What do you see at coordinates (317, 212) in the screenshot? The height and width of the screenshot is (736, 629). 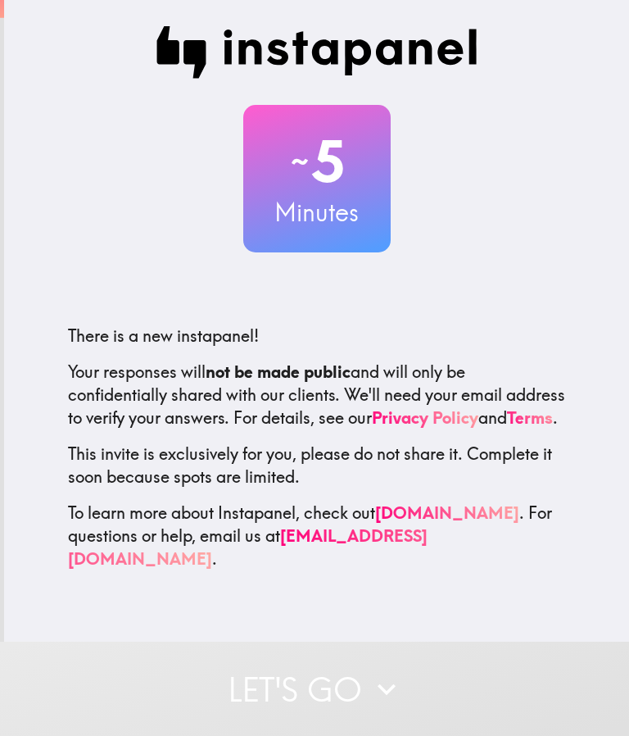 I see `h3: Minutes` at bounding box center [317, 212].